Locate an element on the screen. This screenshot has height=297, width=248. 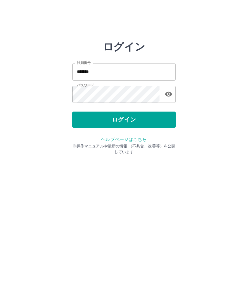
h2: ログイン is located at coordinates (124, 47).